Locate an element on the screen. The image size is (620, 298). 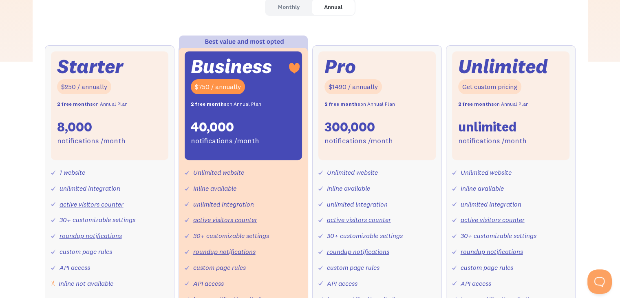
div: 8,000 is located at coordinates (75, 127).